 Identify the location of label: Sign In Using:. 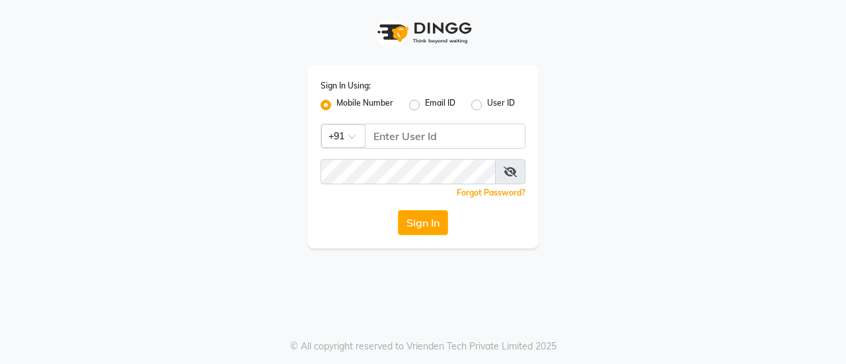
(346, 86).